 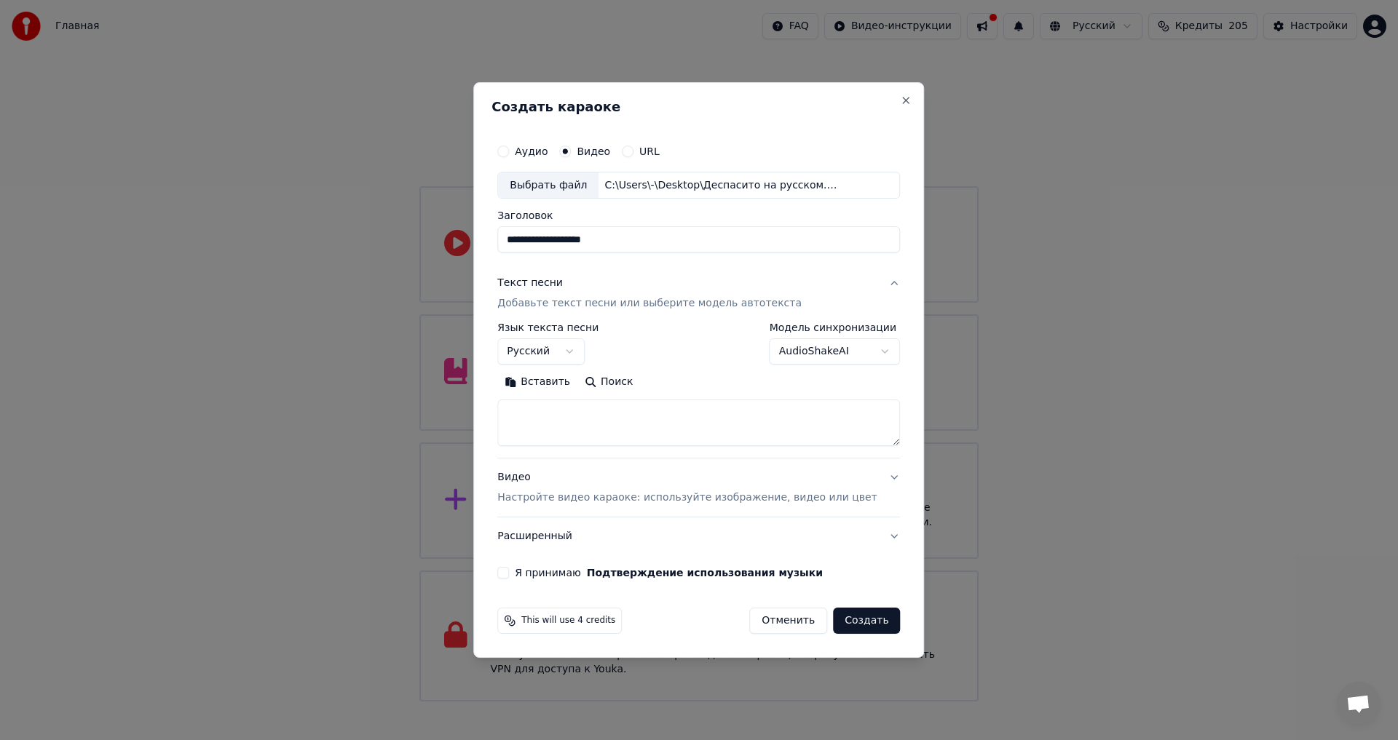 I want to click on div: Текст песниДобавьте текст песни или выберите модель автотекста, so click(x=698, y=391).